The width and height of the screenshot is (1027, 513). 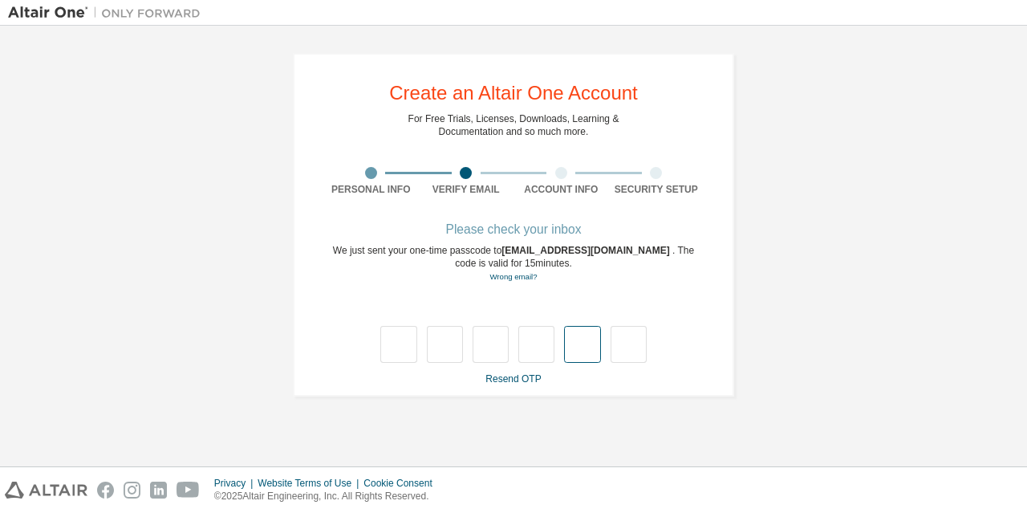 I want to click on div: Privacy, so click(x=236, y=483).